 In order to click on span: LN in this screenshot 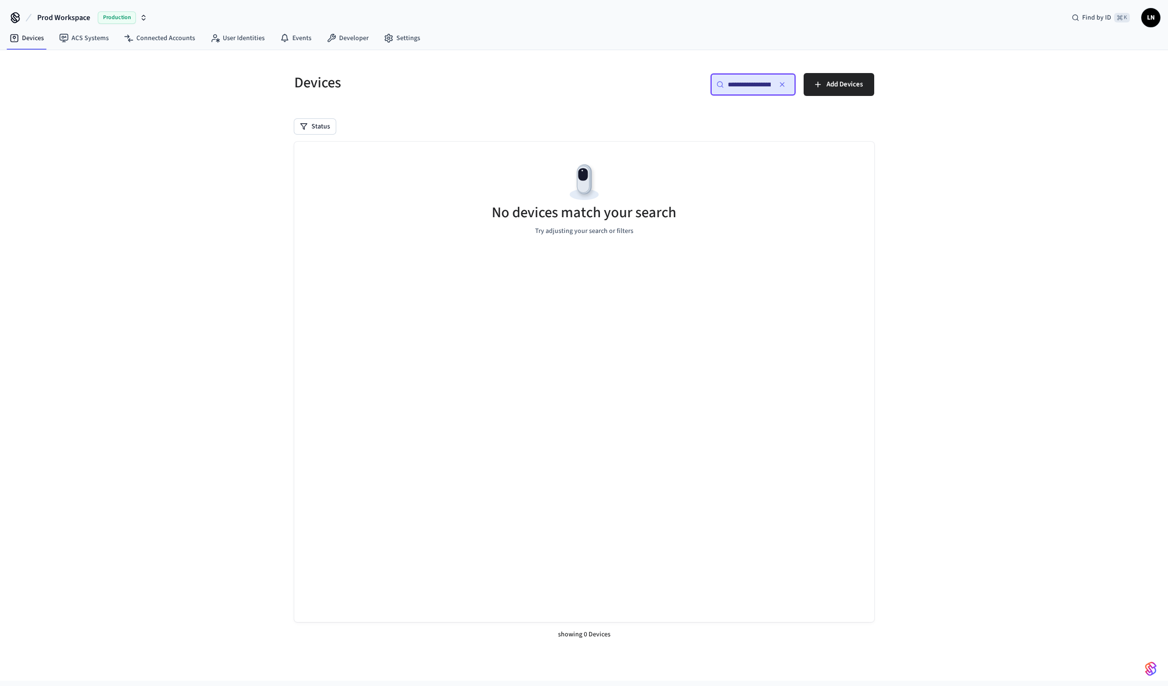, I will do `click(1151, 18)`.